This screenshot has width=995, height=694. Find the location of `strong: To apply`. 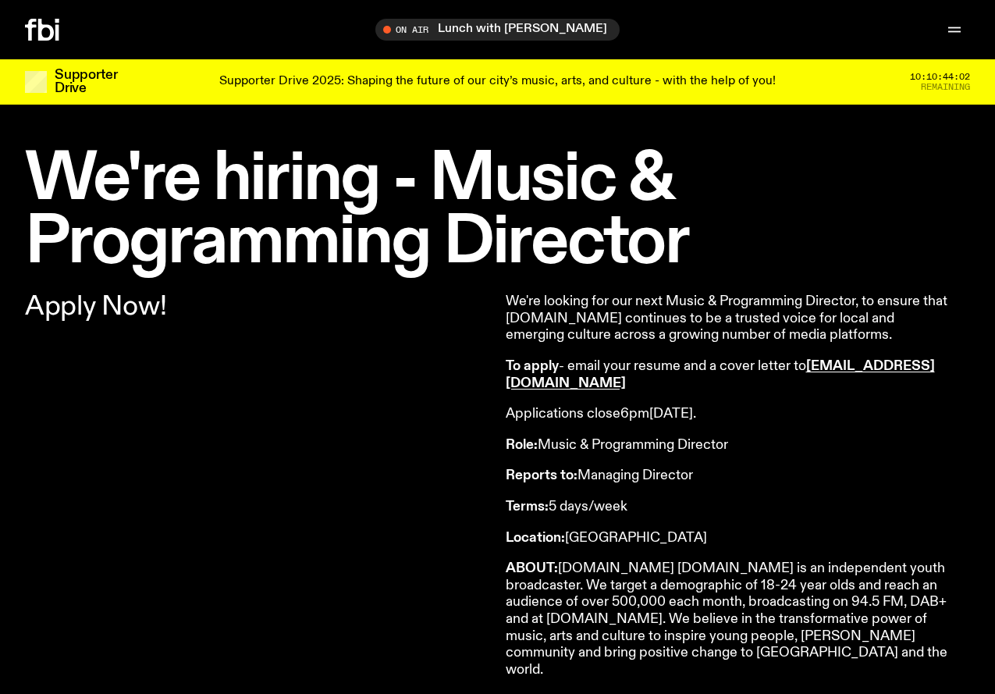

strong: To apply is located at coordinates (532, 366).